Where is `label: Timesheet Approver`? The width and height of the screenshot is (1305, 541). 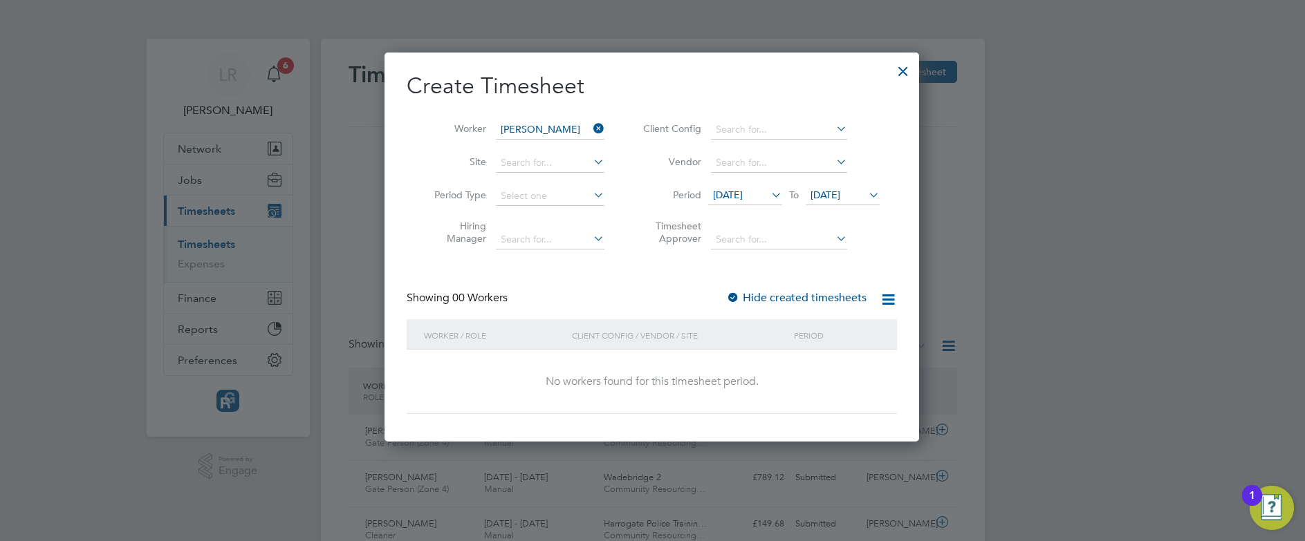
label: Timesheet Approver is located at coordinates (670, 232).